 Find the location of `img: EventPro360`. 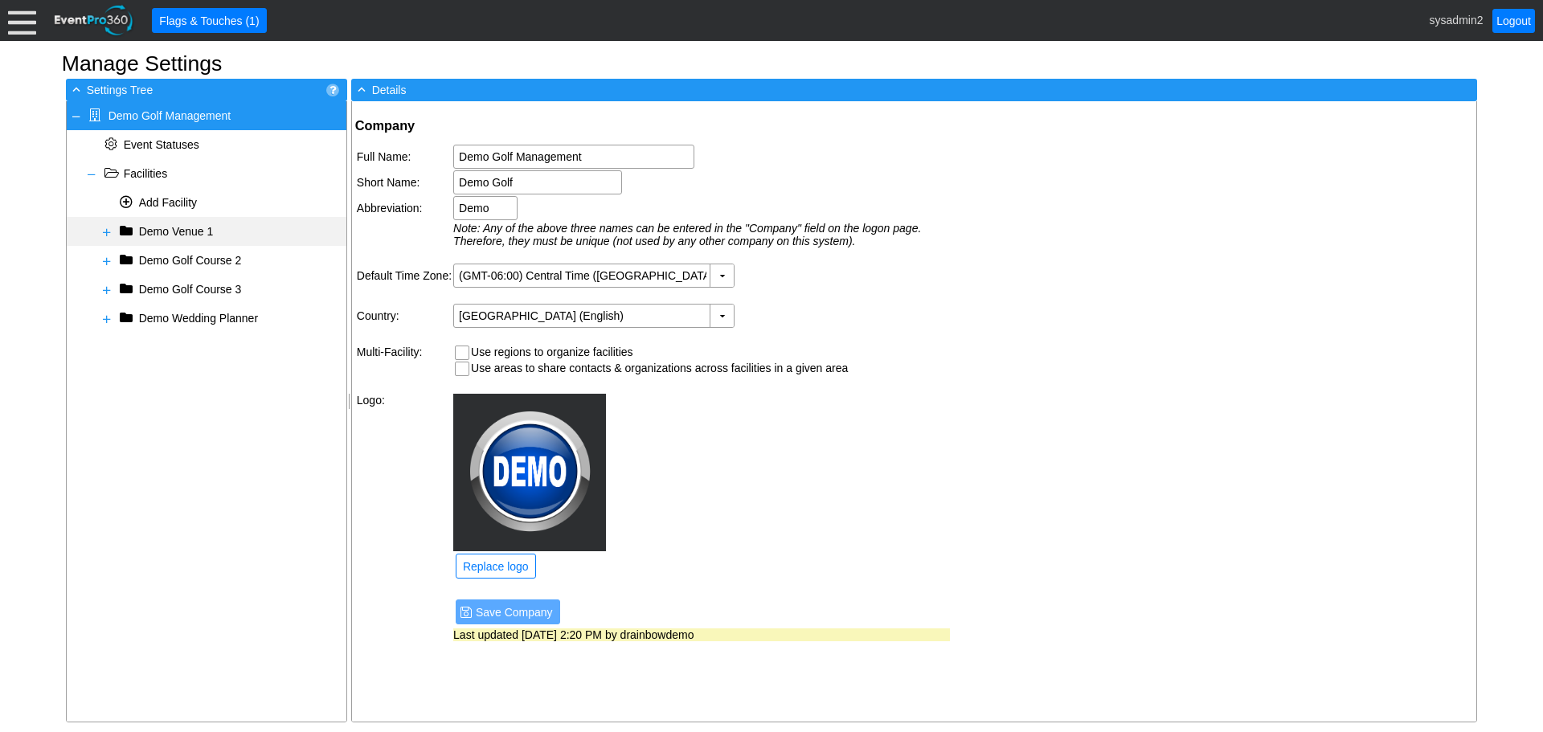

img: EventPro360 is located at coordinates (94, 20).